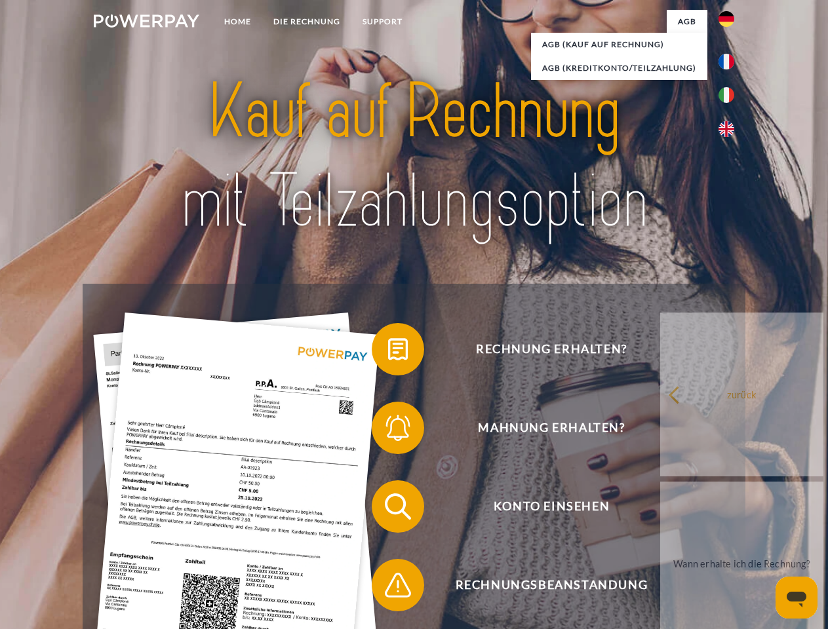 This screenshot has width=828, height=629. I want to click on a: AGB (Kauf auf Rechnung), so click(619, 45).